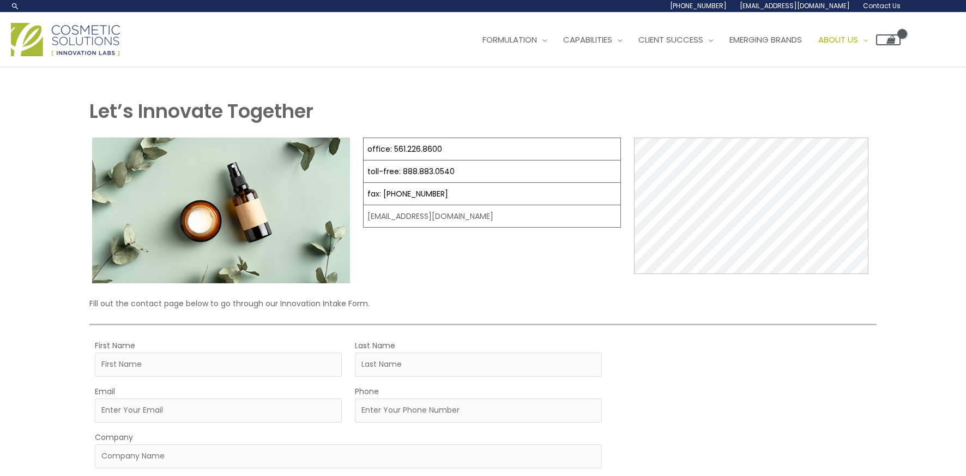  What do you see at coordinates (405, 149) in the screenshot?
I see `a: office: 561.226.8600` at bounding box center [405, 149].